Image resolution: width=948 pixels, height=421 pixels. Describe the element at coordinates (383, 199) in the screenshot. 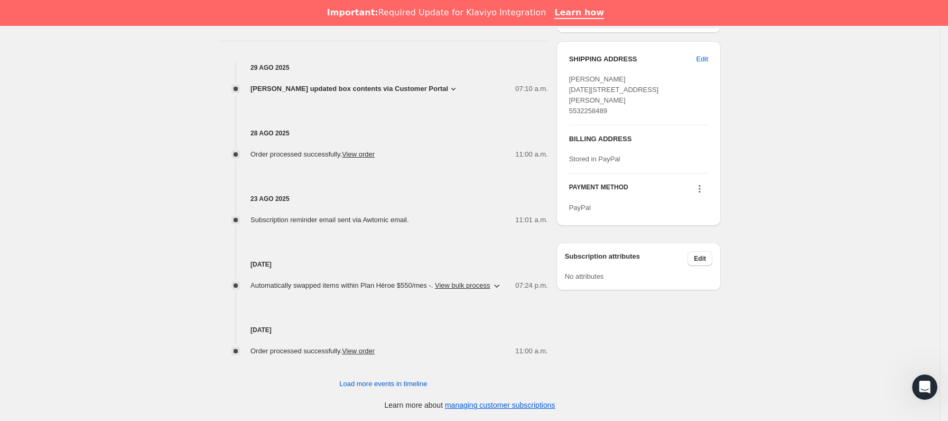

I see `h4: 23 ago 2025` at that location.